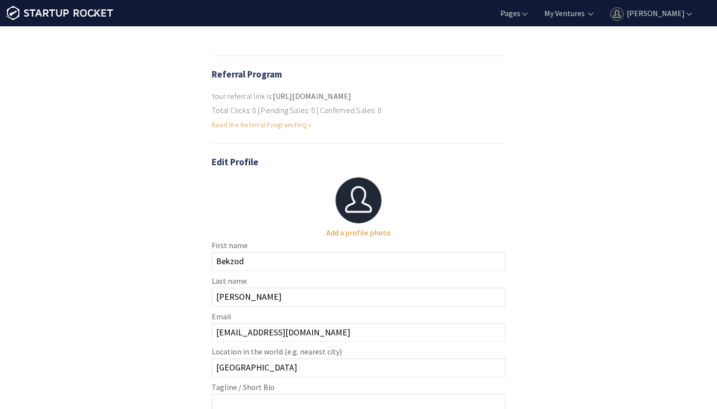  What do you see at coordinates (261, 125) in the screenshot?
I see `a: Read the Referral Program FAQ »` at bounding box center [261, 125].